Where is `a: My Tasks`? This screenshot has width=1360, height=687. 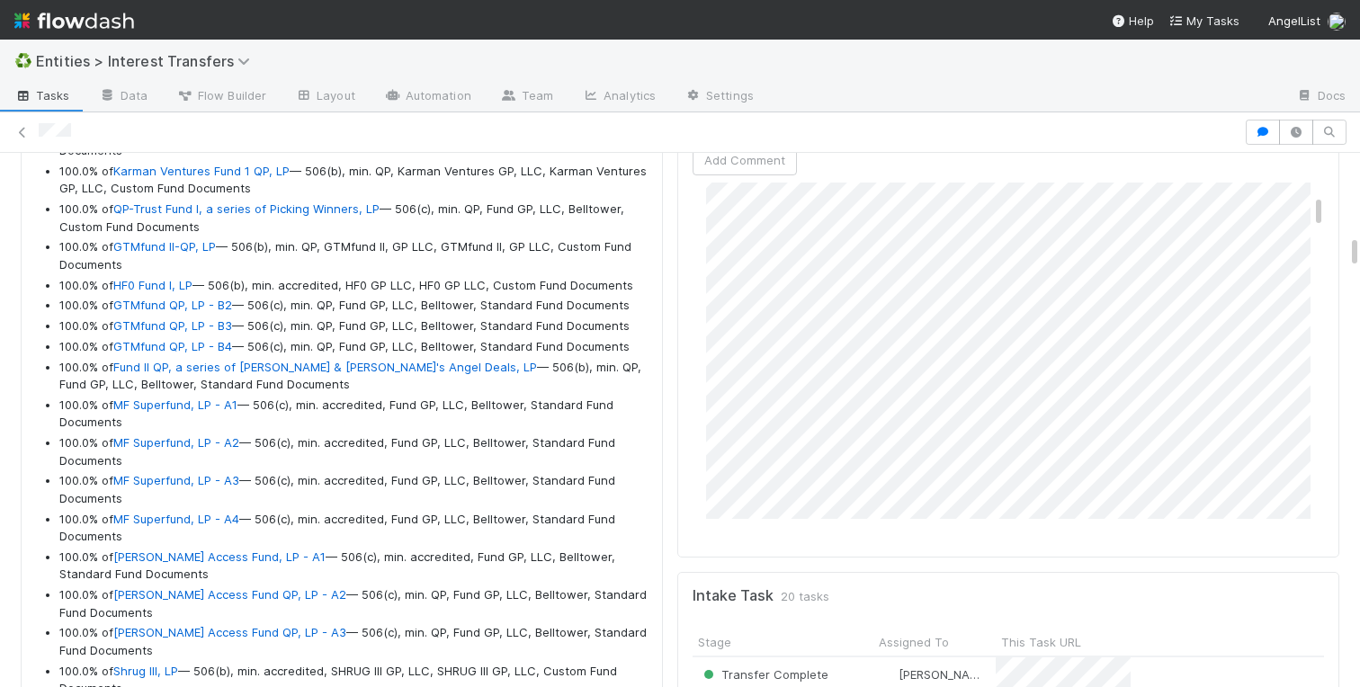
a: My Tasks is located at coordinates (1203, 21).